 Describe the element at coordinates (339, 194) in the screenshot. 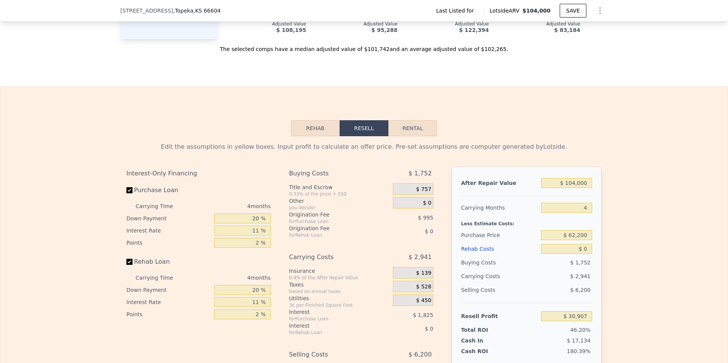

I see `div: 0.33% of the price + 550` at that location.